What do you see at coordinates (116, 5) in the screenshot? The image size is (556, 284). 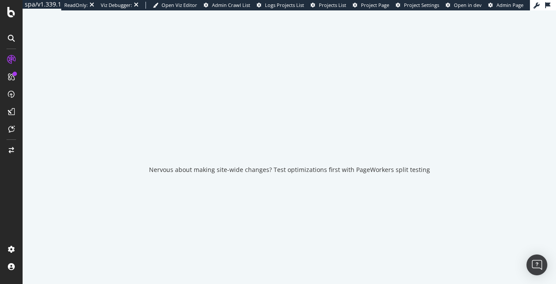 I see `div: Viz Debugger:` at bounding box center [116, 5].